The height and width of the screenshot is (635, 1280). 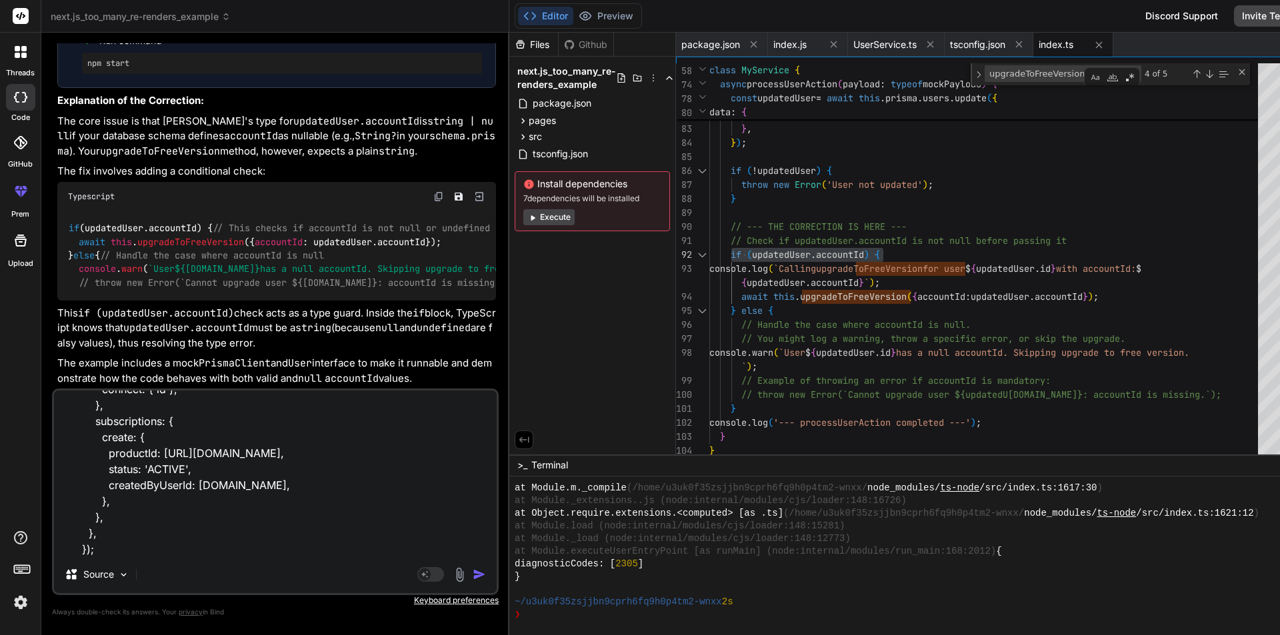 I want to click on p: Always double-check its answers. Your in Bind, so click(x=275, y=612).